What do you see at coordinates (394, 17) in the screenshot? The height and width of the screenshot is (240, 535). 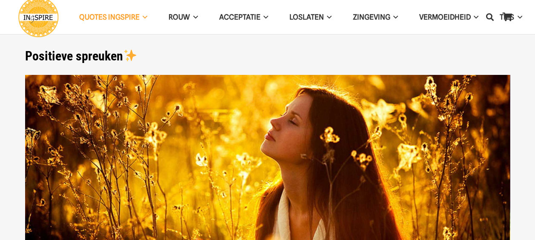 I see `span: Zingeving Menu` at bounding box center [394, 17].